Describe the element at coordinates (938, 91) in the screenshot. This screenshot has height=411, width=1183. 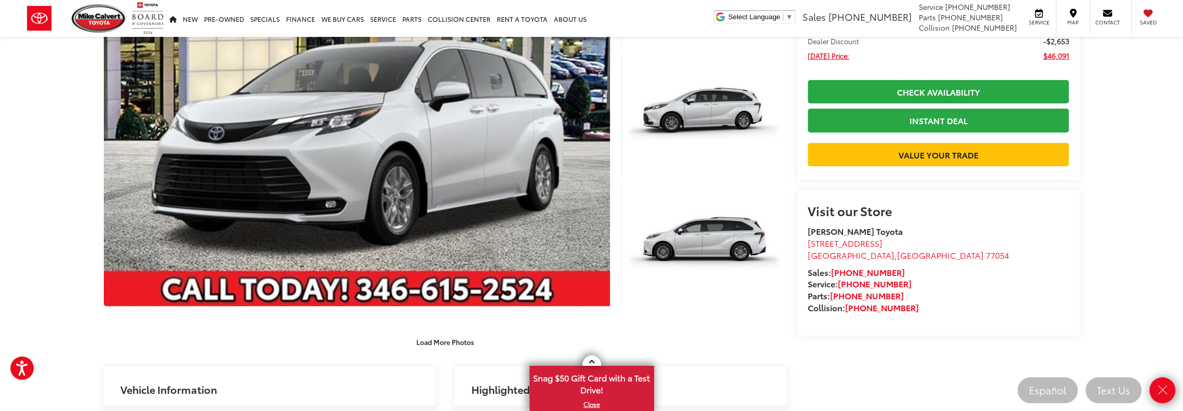
I see `a: Check Availability` at that location.